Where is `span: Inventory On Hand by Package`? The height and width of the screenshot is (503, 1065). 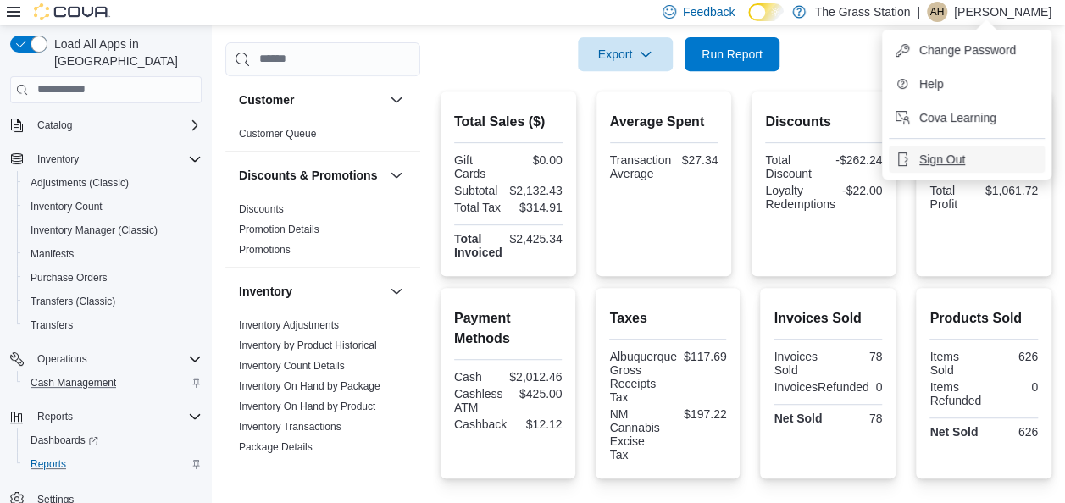 span: Inventory On Hand by Package is located at coordinates (309, 386).